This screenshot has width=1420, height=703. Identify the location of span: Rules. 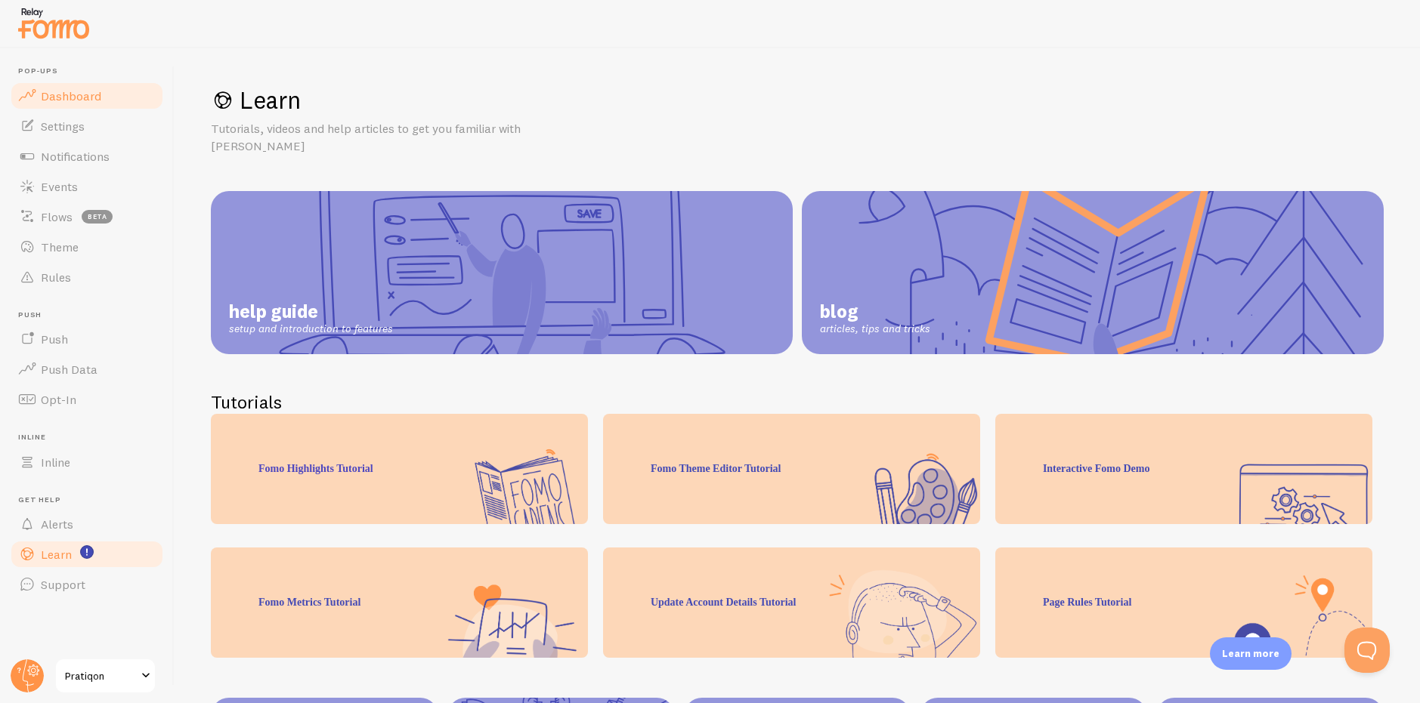
(56, 277).